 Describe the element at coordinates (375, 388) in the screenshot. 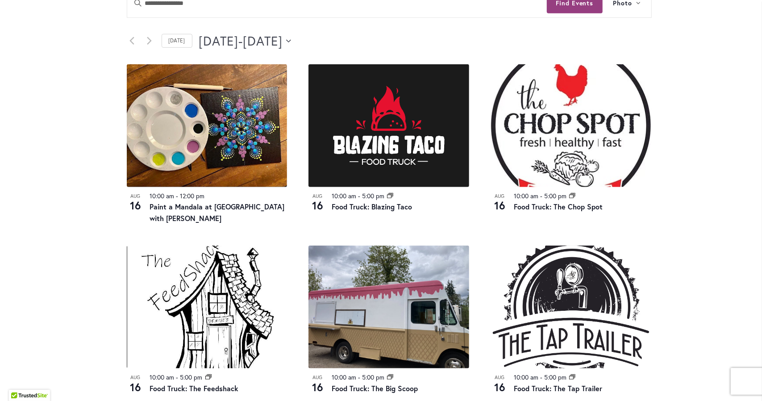

I see `a: Food Truck: The Big Scoop` at that location.